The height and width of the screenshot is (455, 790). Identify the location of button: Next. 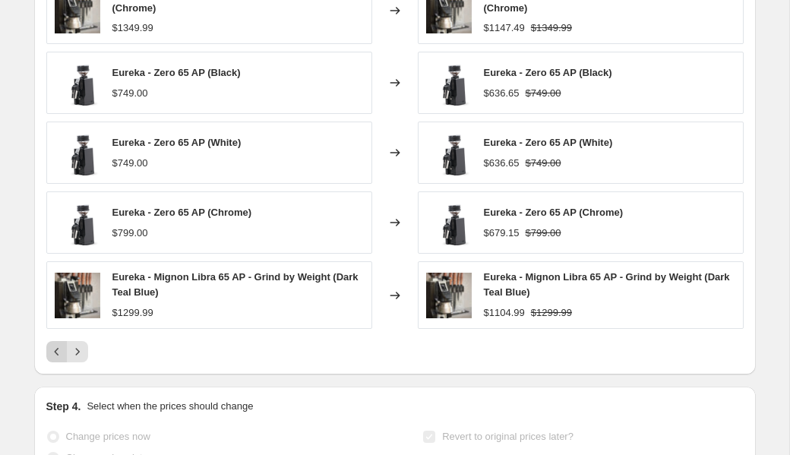
(77, 352).